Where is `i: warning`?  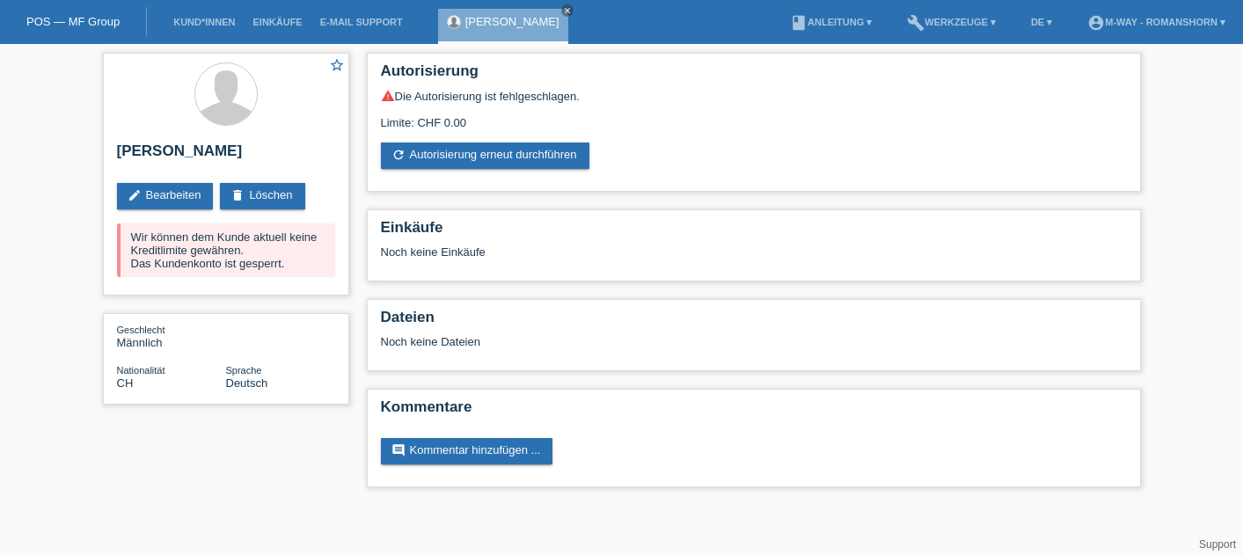 i: warning is located at coordinates (388, 96).